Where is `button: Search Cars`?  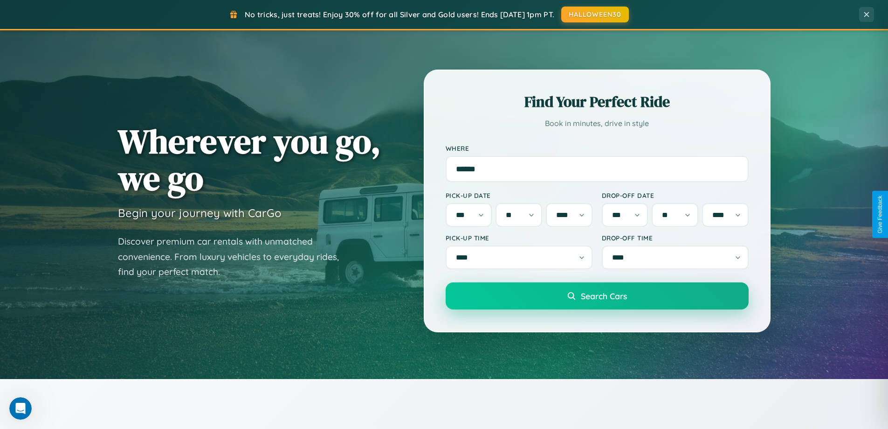
button: Search Cars is located at coordinates (597, 296).